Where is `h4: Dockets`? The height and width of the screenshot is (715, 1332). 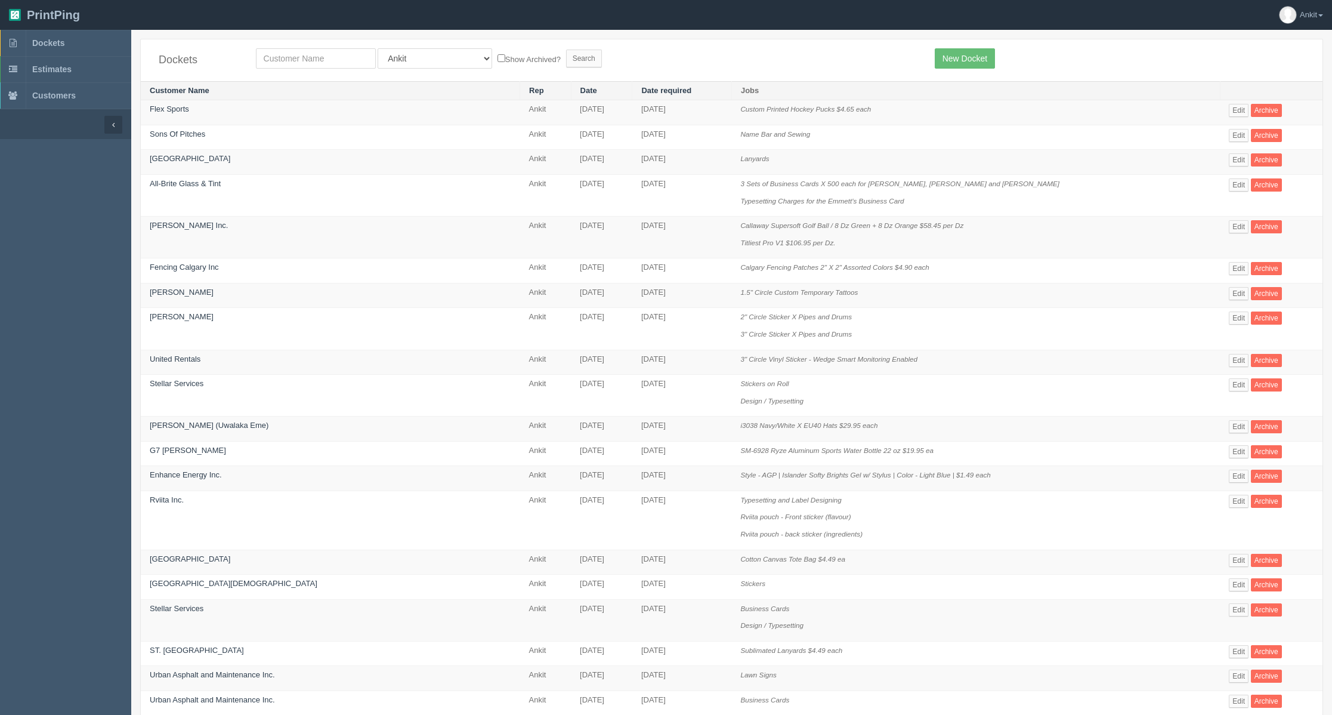 h4: Dockets is located at coordinates (198, 60).